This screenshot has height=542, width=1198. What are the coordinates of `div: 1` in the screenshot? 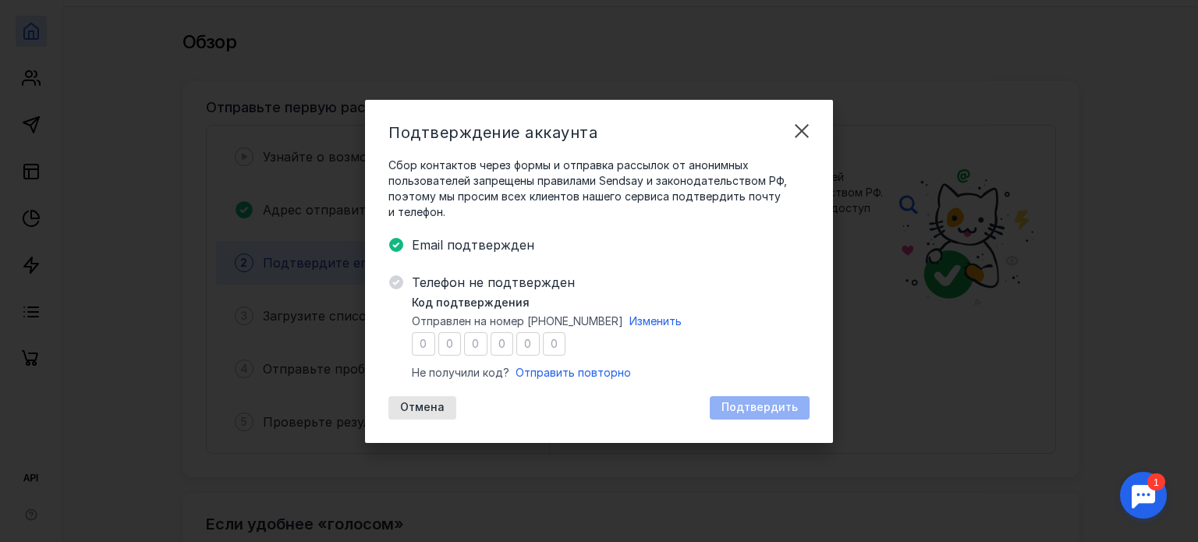 It's located at (44, 18).